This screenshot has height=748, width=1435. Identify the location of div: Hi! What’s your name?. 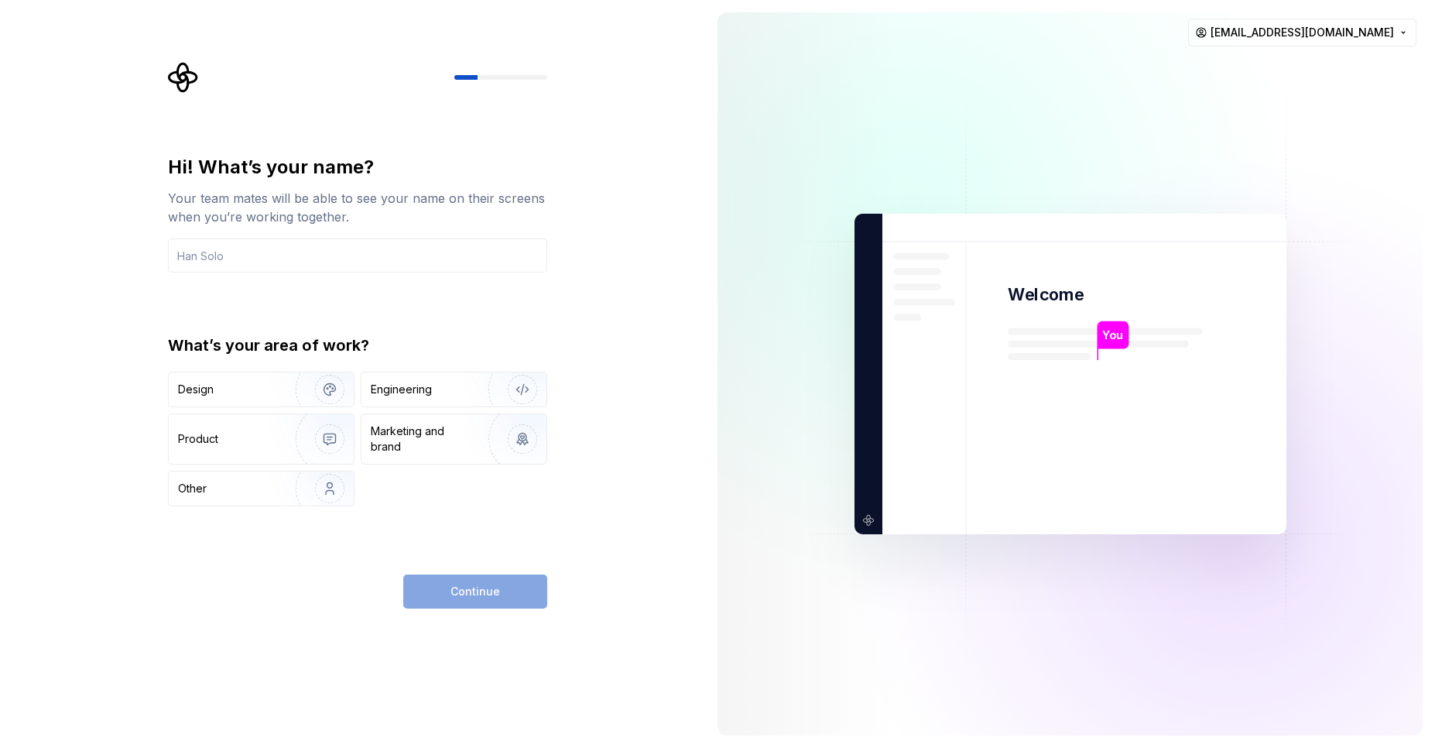
(358, 167).